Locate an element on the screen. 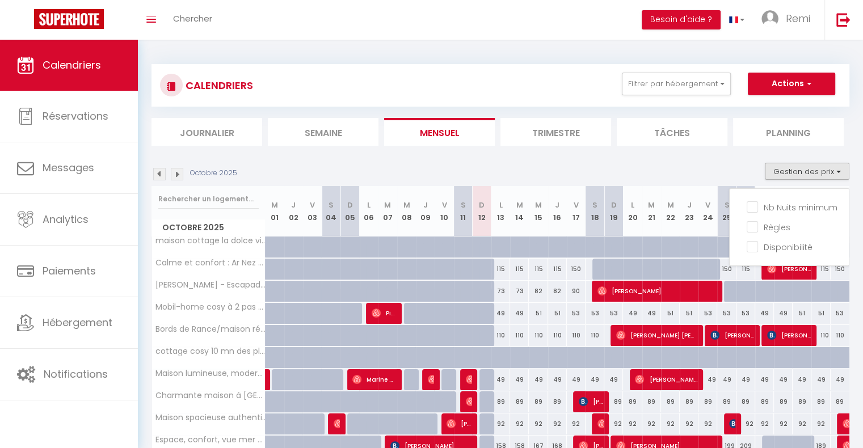 This screenshot has height=448, width=863. span: Messages is located at coordinates (68, 167).